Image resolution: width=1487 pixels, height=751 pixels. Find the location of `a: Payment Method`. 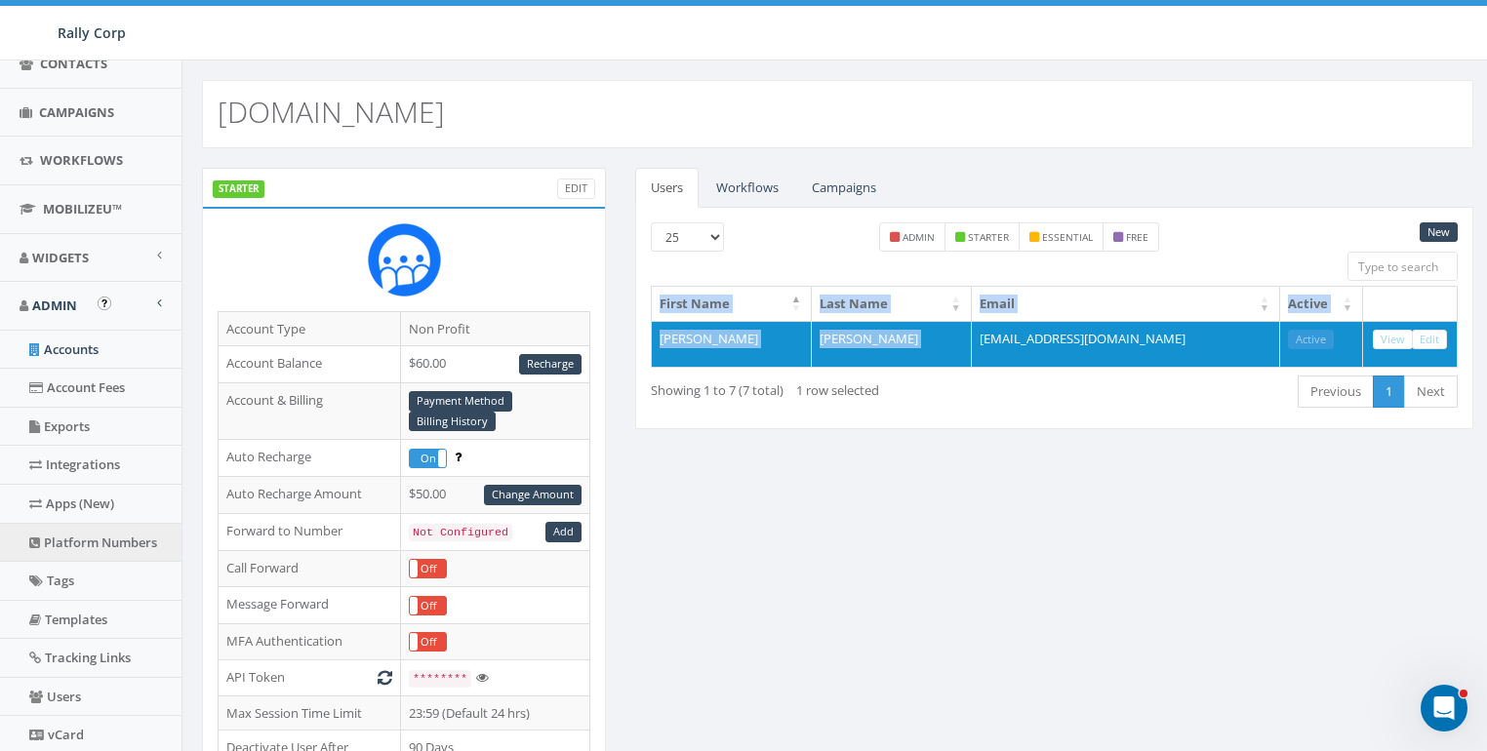

a: Payment Method is located at coordinates (461, 401).